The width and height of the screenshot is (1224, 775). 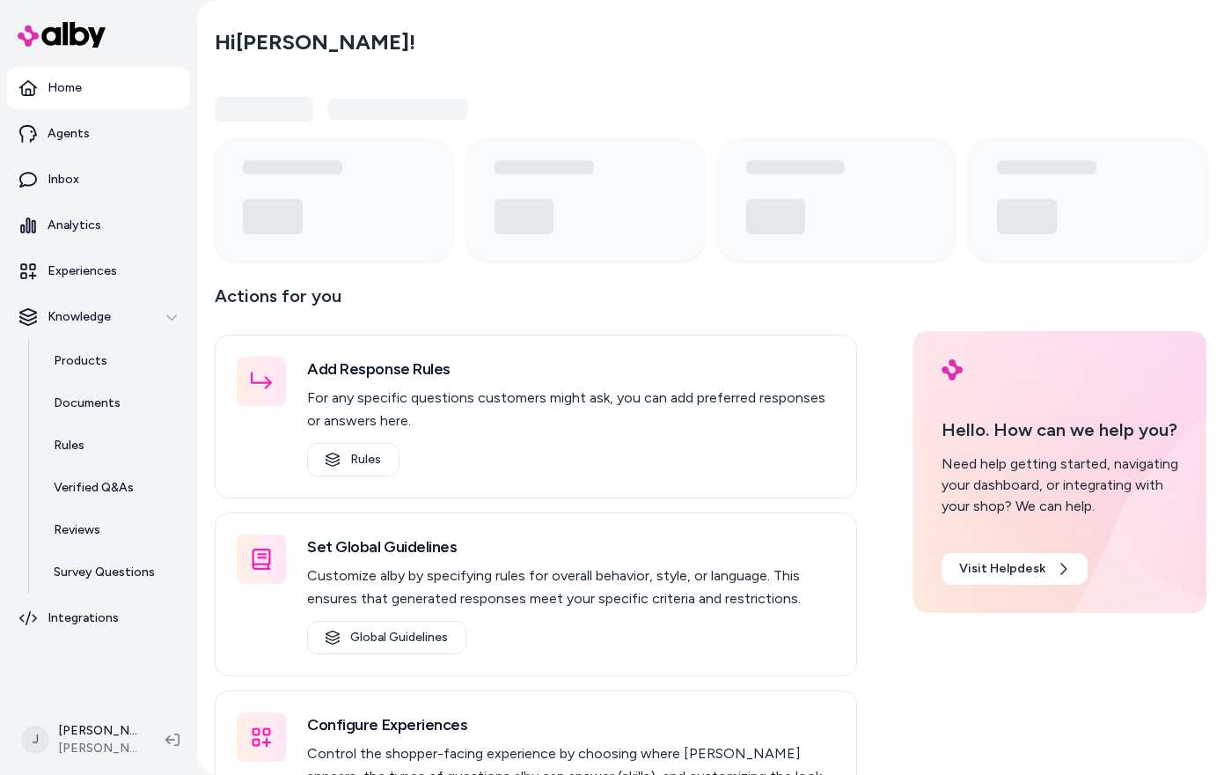 I want to click on h3: Set Global Guidelines, so click(x=571, y=547).